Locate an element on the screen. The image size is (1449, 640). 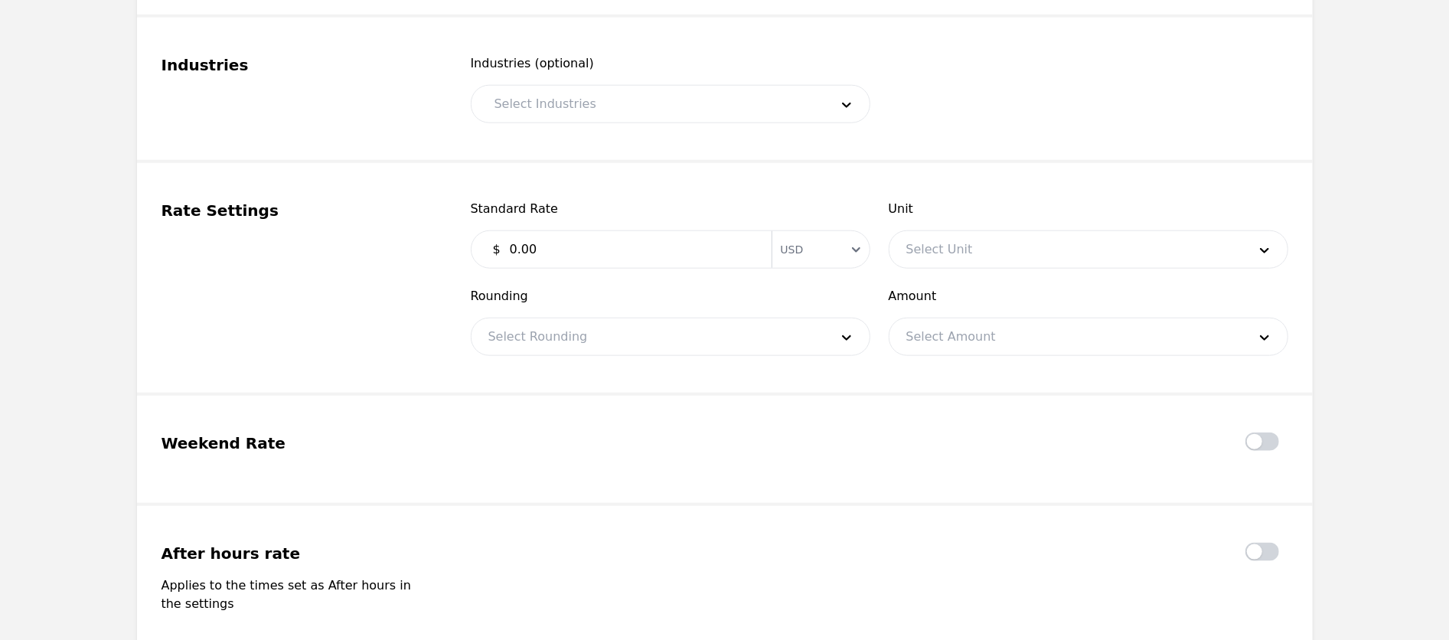
input: 0.00 is located at coordinates (632, 250).